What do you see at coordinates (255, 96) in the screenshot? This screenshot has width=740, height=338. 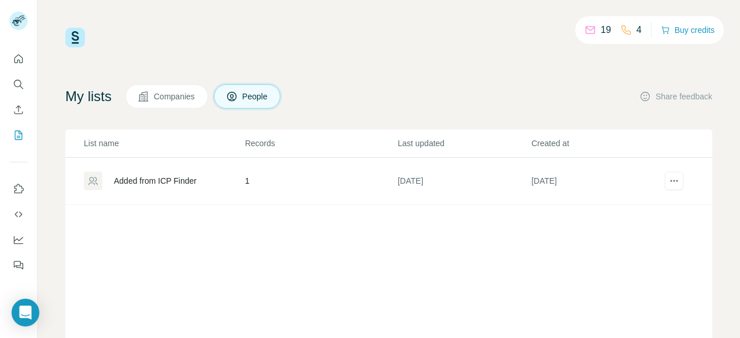 I see `span: People` at bounding box center [255, 96].